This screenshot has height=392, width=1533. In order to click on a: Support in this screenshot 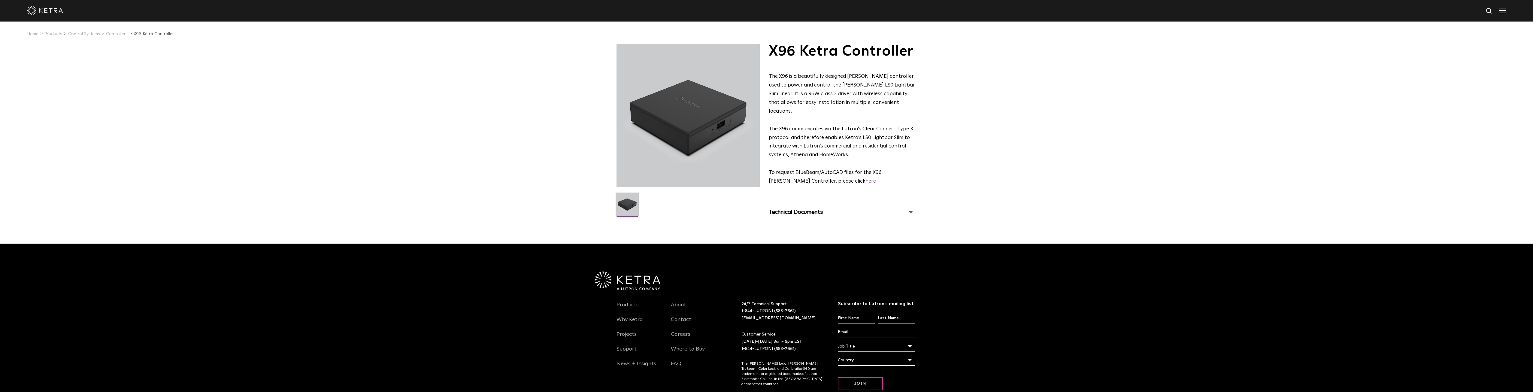, I will do `click(626, 352)`.